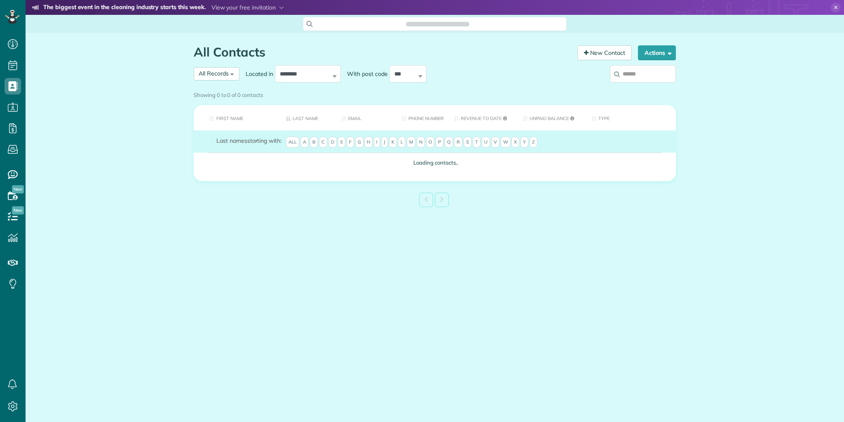 The height and width of the screenshot is (422, 844). Describe the element at coordinates (359, 142) in the screenshot. I see `span: G` at that location.